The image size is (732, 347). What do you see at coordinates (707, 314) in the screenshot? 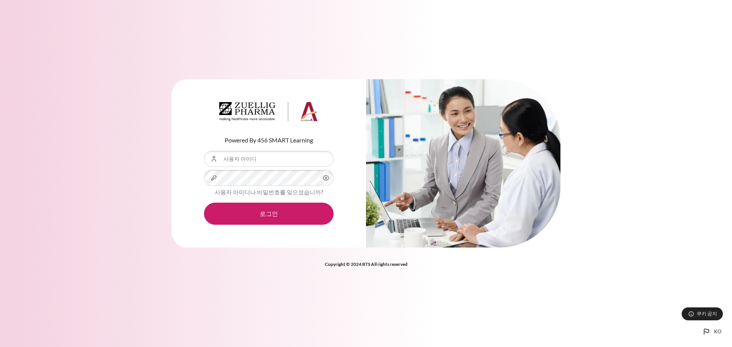
I see `span: 쿠키 공지` at bounding box center [707, 314].